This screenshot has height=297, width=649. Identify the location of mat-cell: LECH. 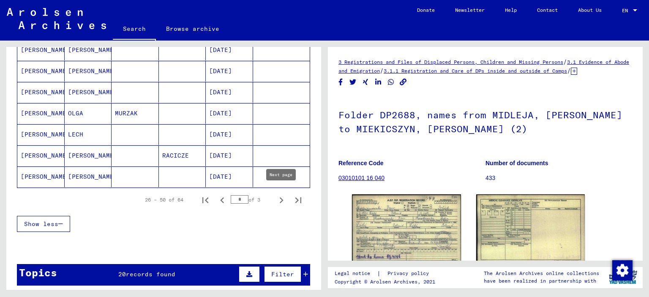
(88, 134).